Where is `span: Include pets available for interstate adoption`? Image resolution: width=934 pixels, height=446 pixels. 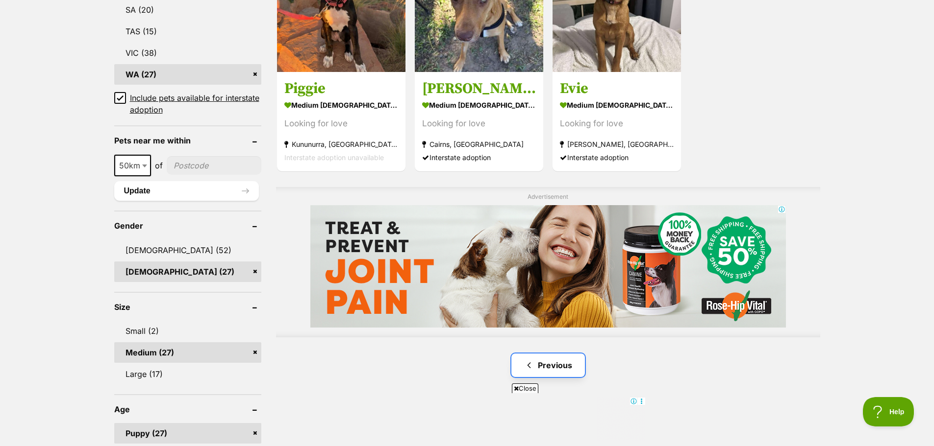 span: Include pets available for interstate adoption is located at coordinates (196, 104).